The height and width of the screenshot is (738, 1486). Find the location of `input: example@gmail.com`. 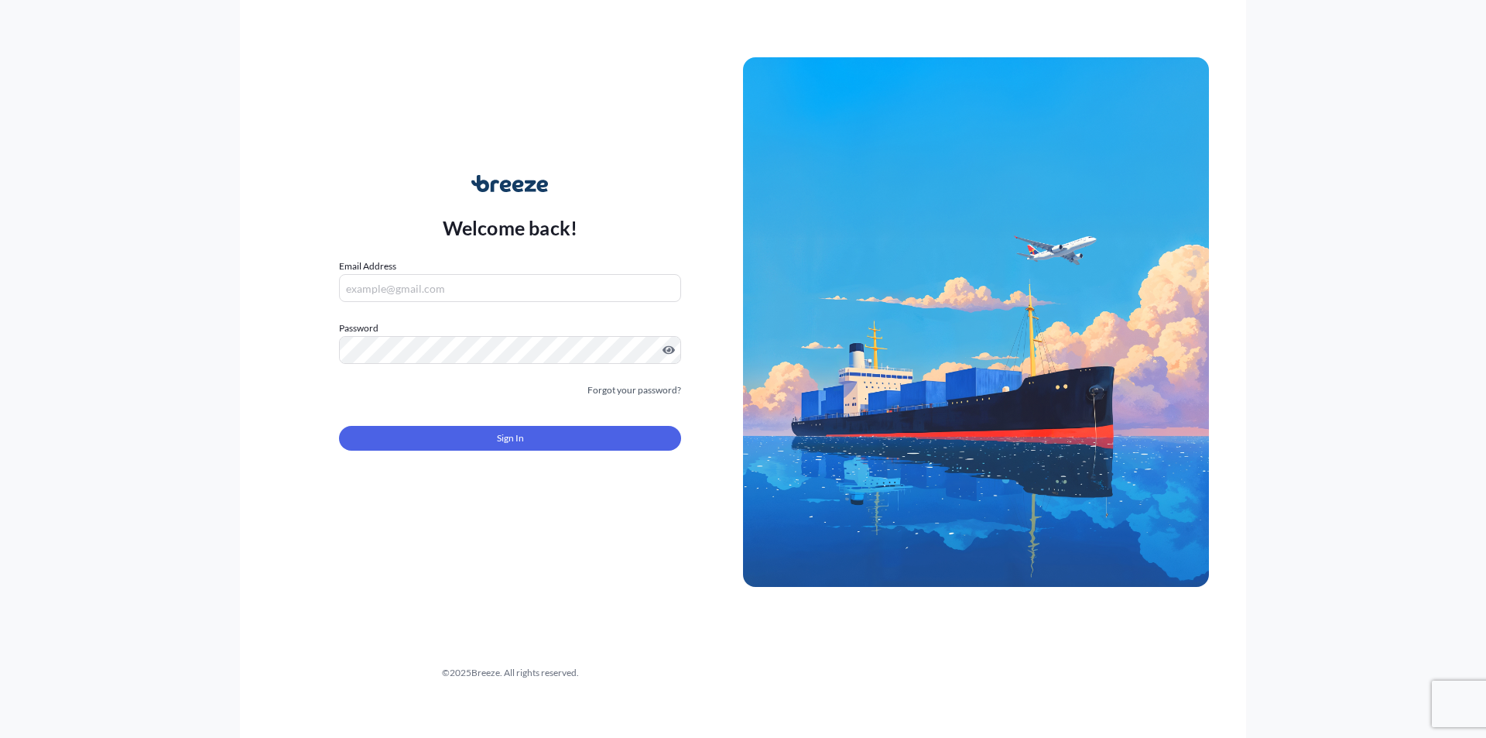

input: example@gmail.com is located at coordinates (510, 288).